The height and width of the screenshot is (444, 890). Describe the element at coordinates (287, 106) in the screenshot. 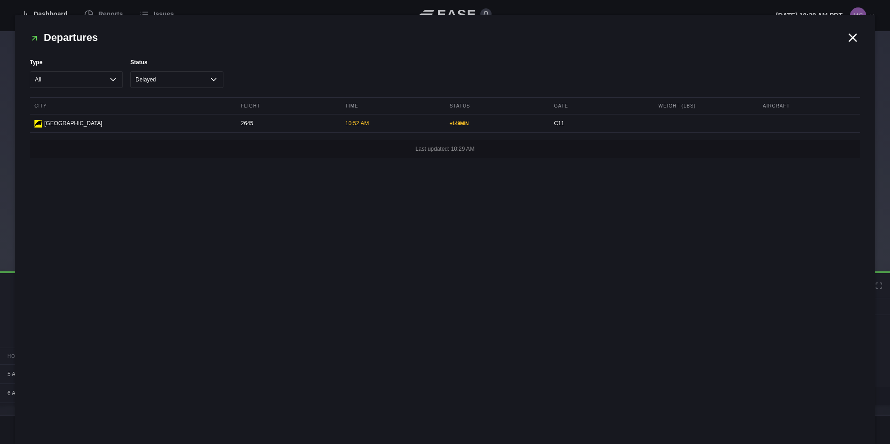

I see `div: Flight` at that location.